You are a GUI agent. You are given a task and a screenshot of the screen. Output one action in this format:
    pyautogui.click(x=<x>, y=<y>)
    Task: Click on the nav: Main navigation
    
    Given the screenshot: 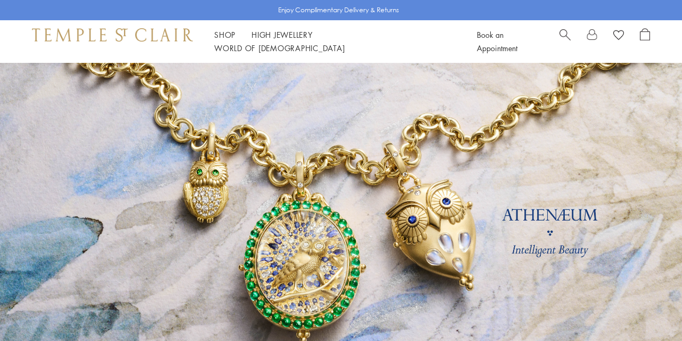 What is the action you would take?
    pyautogui.click(x=334, y=42)
    